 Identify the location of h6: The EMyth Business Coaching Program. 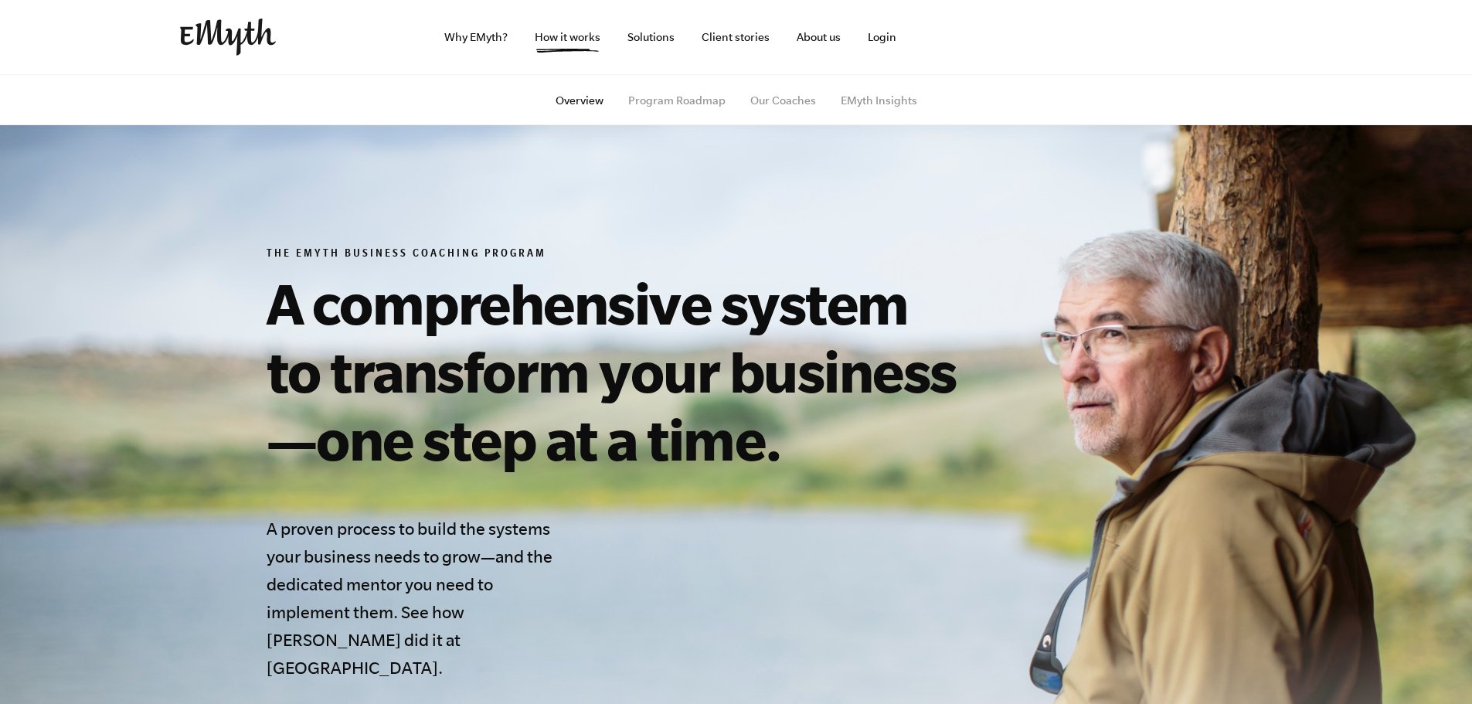
(619, 255).